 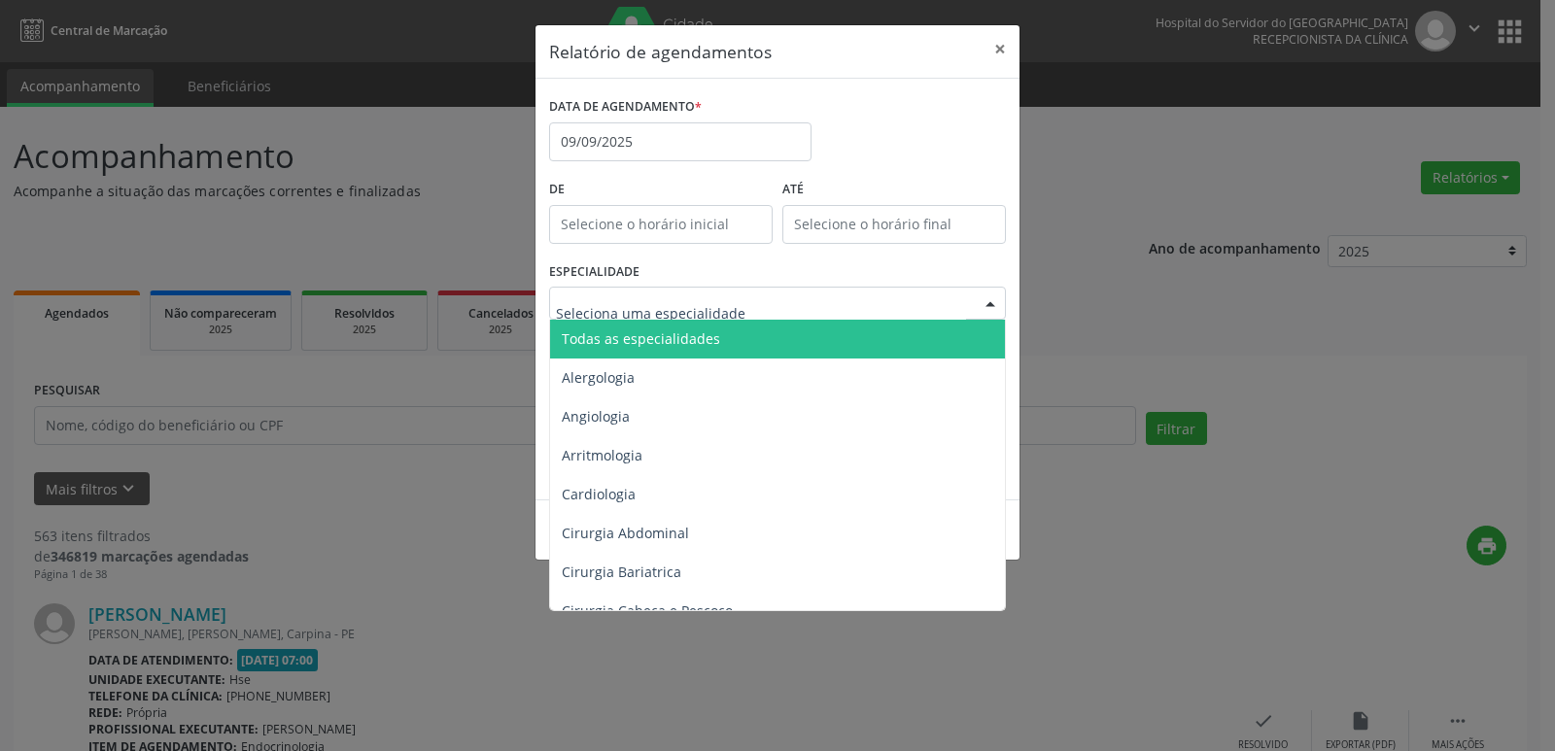 I want to click on label: ATÉ, so click(x=894, y=190).